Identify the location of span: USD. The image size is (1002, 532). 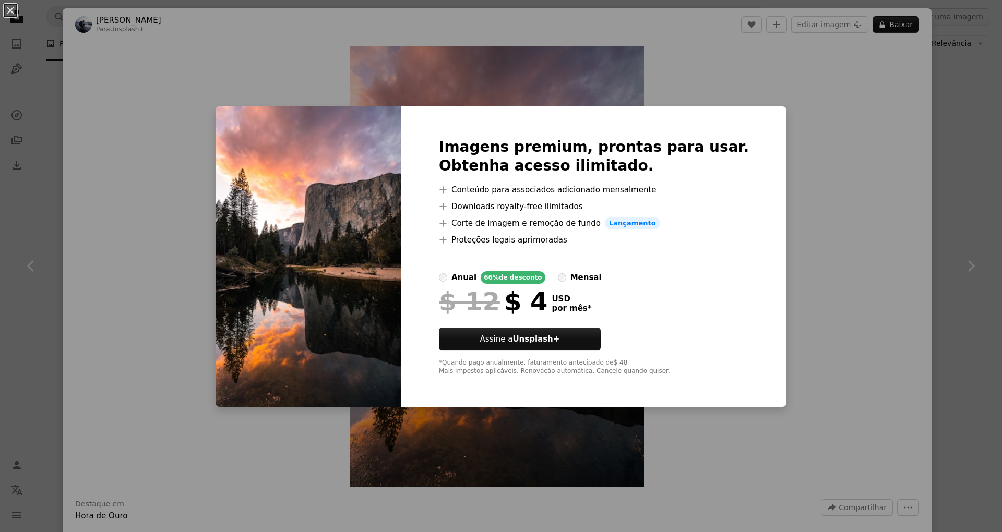
(571, 299).